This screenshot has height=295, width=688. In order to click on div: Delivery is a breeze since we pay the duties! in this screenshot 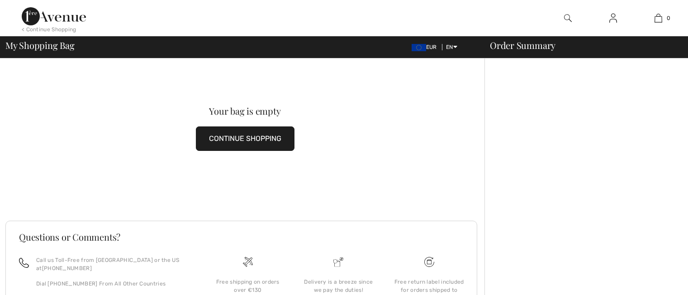, I will do `click(338, 286)`.